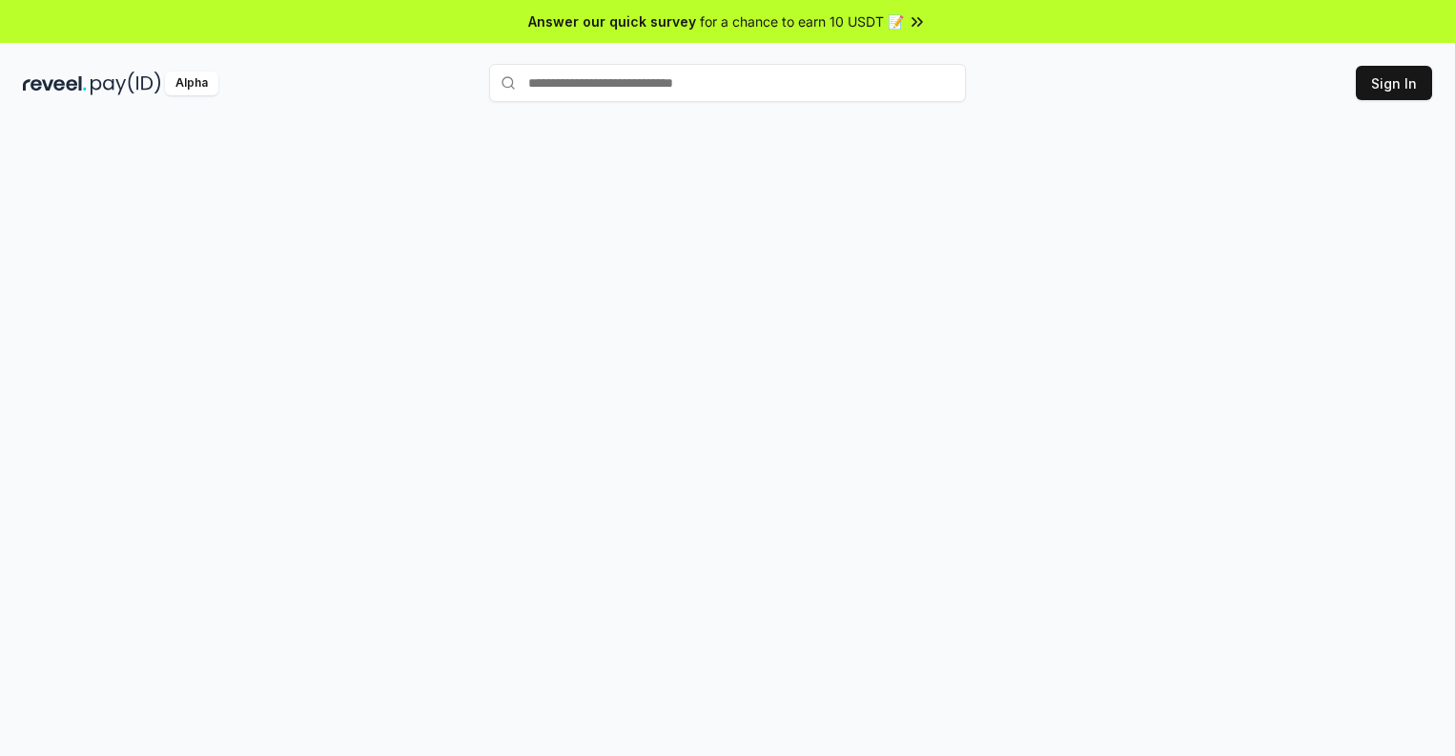  I want to click on img: reveel_dark, so click(54, 83).